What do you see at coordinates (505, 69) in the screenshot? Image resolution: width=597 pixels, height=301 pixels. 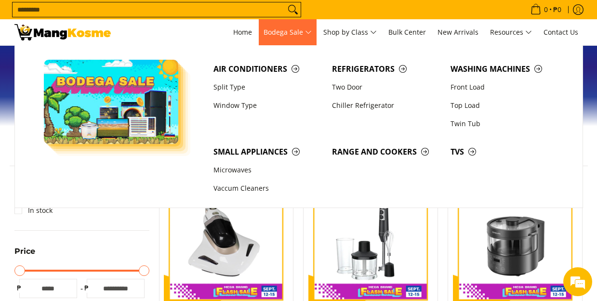 I see `a: Washing Machines` at bounding box center [505, 69].